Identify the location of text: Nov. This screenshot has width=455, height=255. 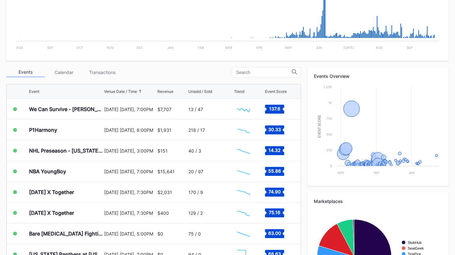
(110, 48).